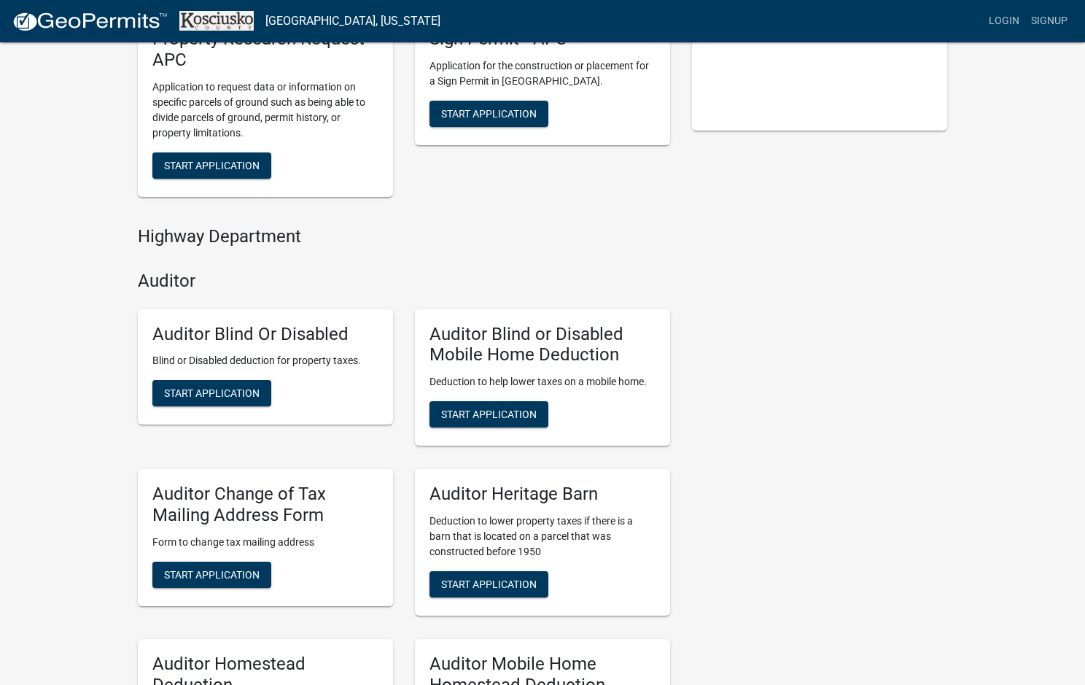 This screenshot has height=685, width=1085. Describe the element at coordinates (265, 334) in the screenshot. I see `h5: Auditor Blind Or Disabled` at that location.